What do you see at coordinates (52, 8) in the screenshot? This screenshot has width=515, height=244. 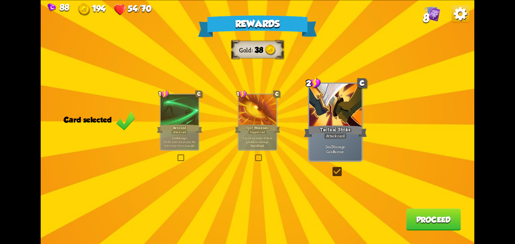 I see `img: Gem.png` at bounding box center [52, 8].